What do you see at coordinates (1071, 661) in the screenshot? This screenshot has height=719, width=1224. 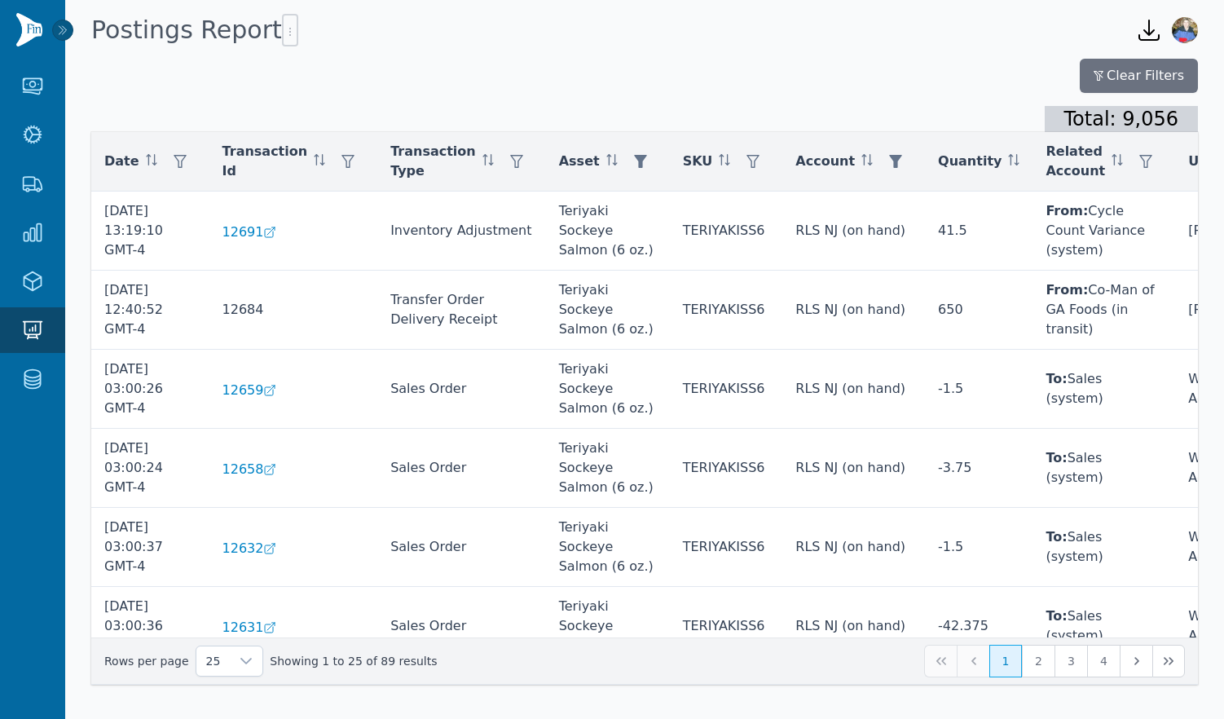 I see `button: Page 3` at bounding box center [1071, 661].